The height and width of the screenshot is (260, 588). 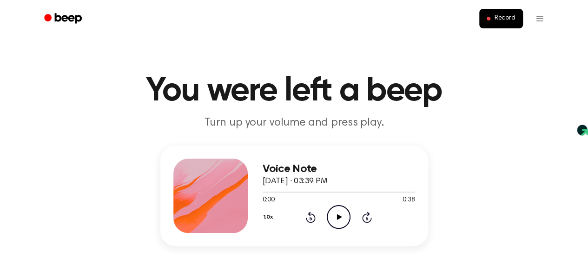 What do you see at coordinates (339, 169) in the screenshot?
I see `h3: Voice Note` at bounding box center [339, 169].